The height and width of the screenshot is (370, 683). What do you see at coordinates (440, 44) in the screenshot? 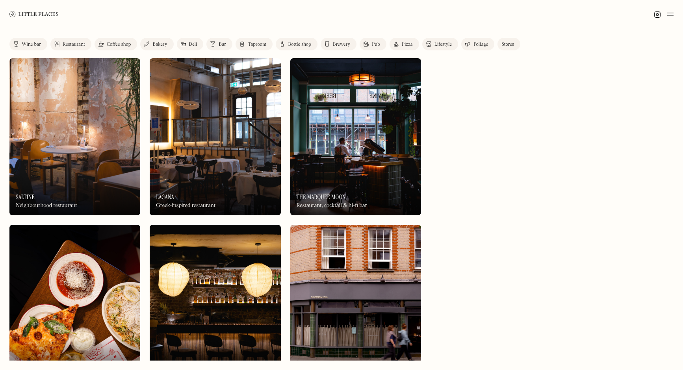
I see `a: Lifestyle` at bounding box center [440, 44].